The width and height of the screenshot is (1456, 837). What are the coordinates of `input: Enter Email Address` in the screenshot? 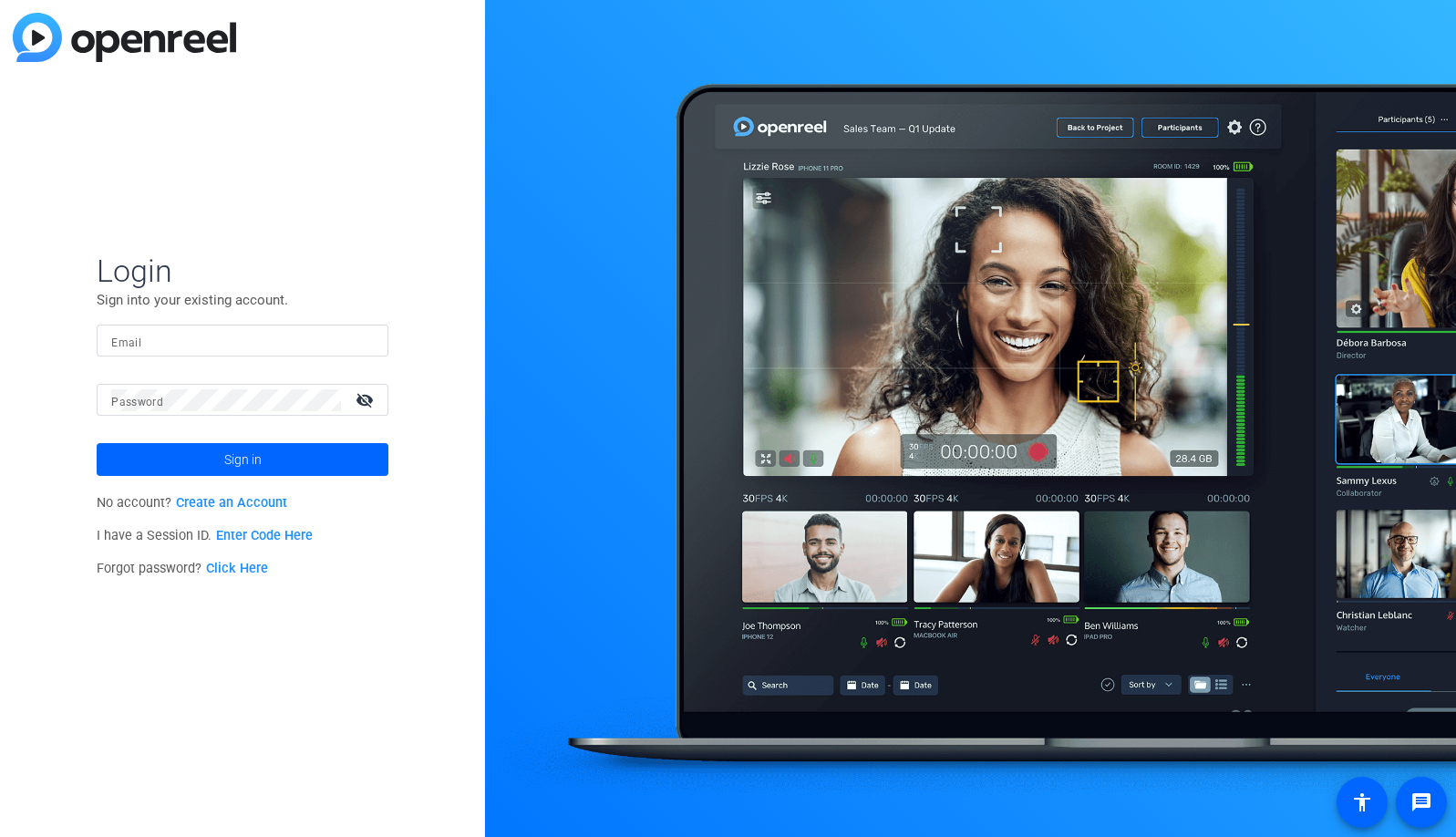 It's located at (242, 341).